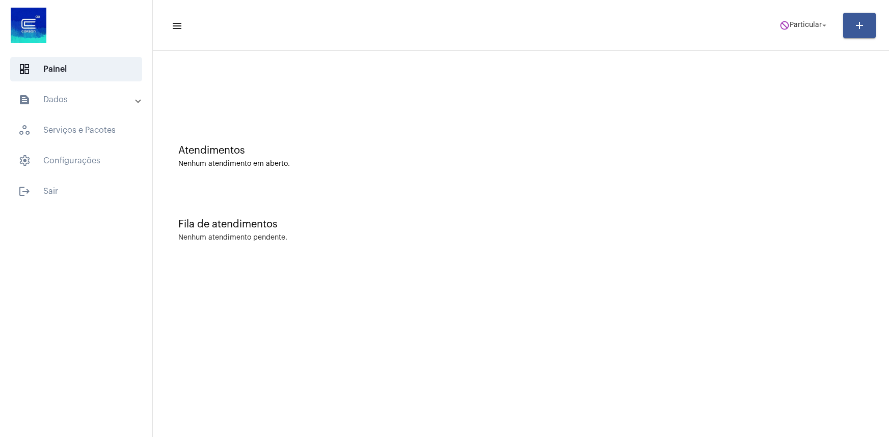 The height and width of the screenshot is (437, 889). Describe the element at coordinates (520, 164) in the screenshot. I see `div: Nenhum atendimento em aberto.` at that location.